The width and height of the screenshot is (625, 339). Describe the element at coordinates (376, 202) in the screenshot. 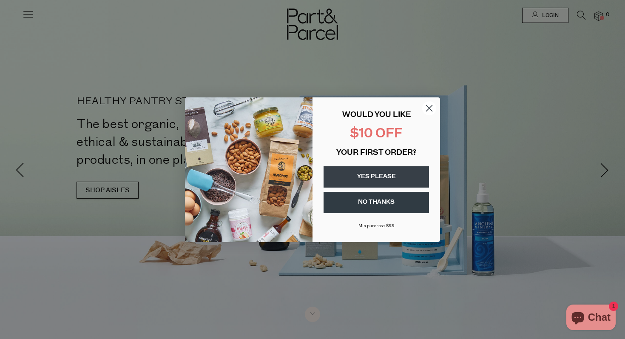

I see `button: NO THANKS` at that location.